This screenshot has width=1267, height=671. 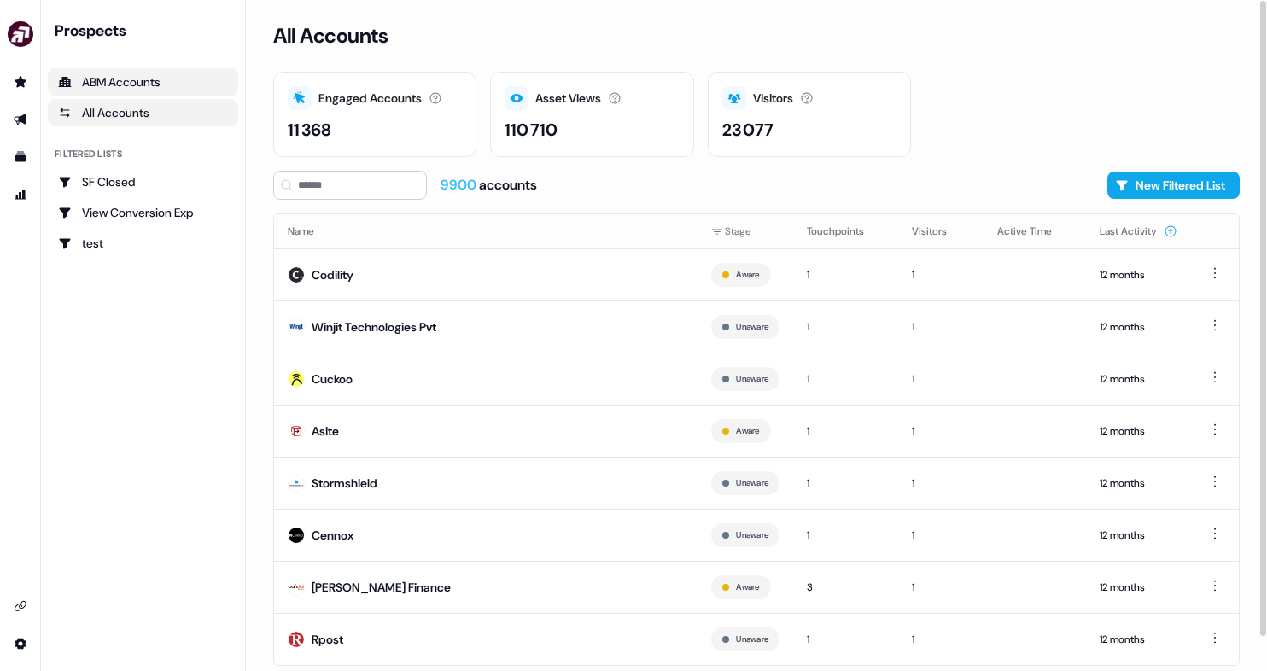 What do you see at coordinates (143, 243) in the screenshot?
I see `a: Go to test` at bounding box center [143, 243].